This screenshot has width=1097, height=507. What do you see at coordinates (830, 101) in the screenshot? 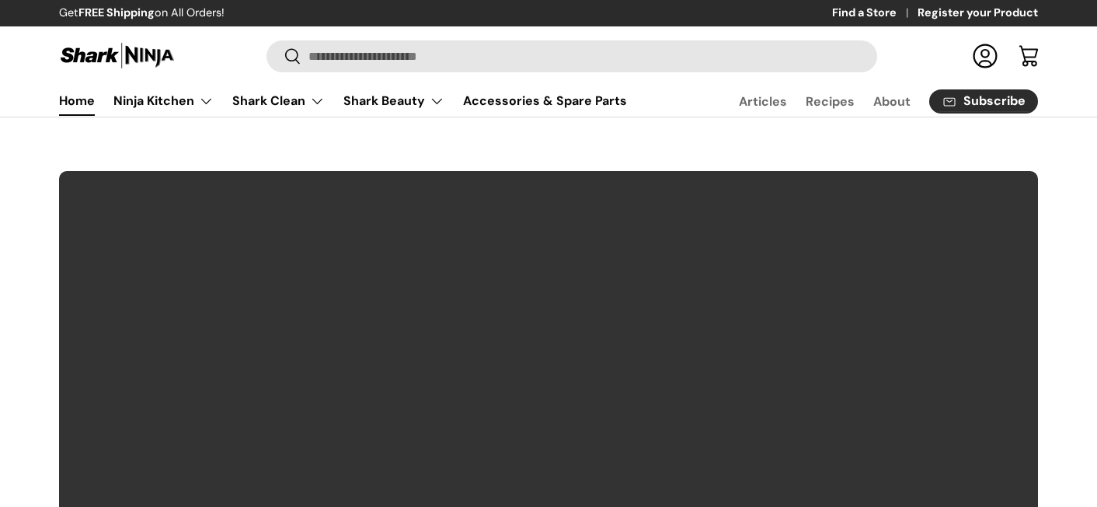
I see `a: Recipes` at bounding box center [830, 101].